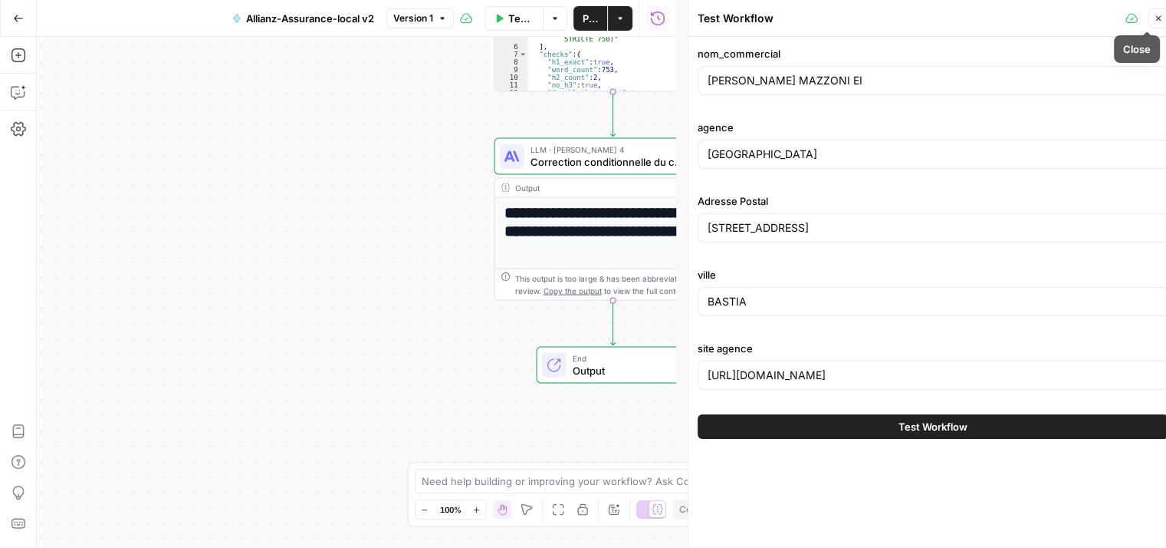 The image size is (1166, 548). Describe the element at coordinates (512, 77) in the screenshot. I see `div: 10` at that location.